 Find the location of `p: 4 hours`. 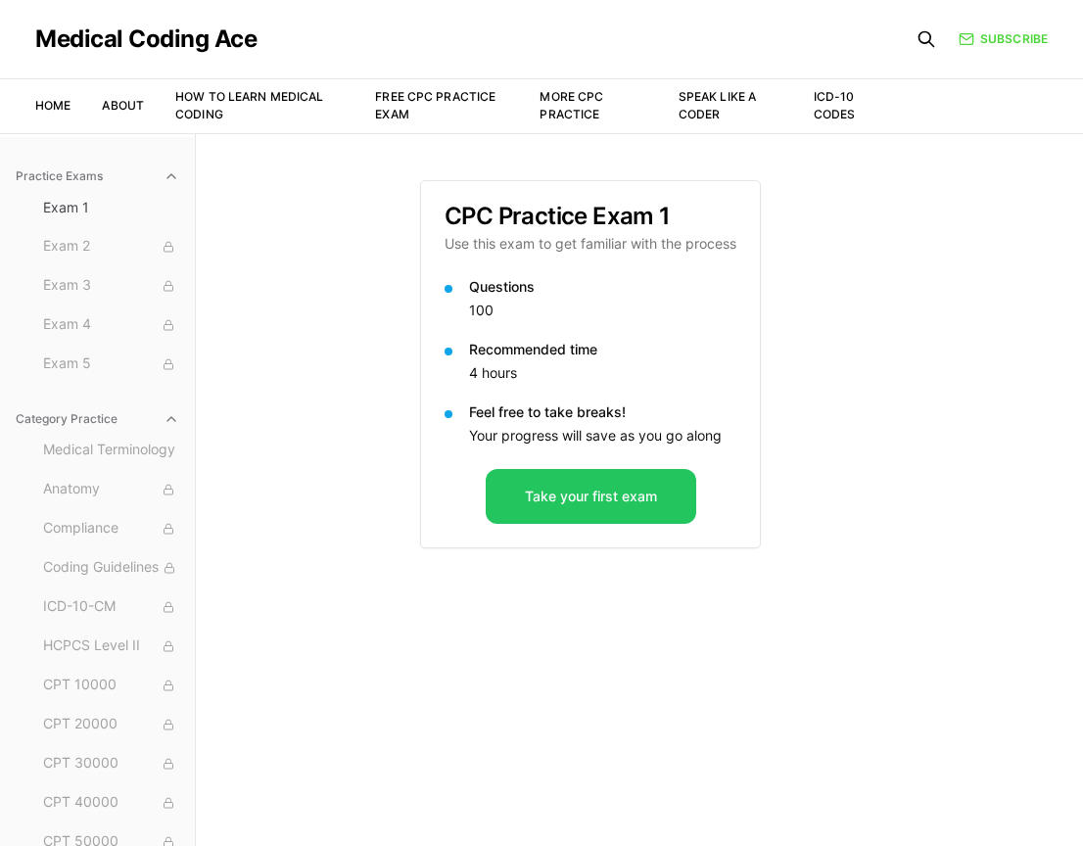

p: 4 hours is located at coordinates (602, 373).